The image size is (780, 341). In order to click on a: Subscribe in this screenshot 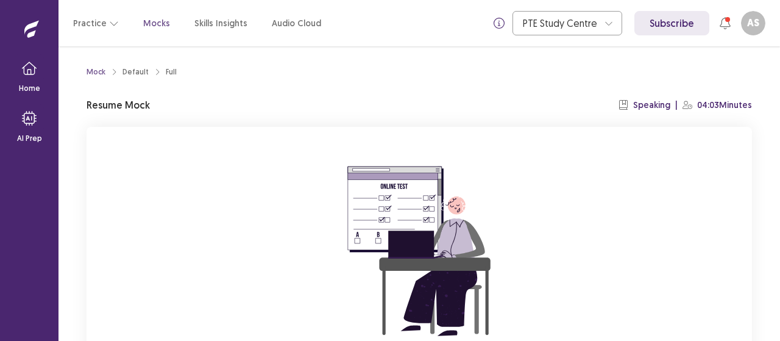, I will do `click(672, 23)`.